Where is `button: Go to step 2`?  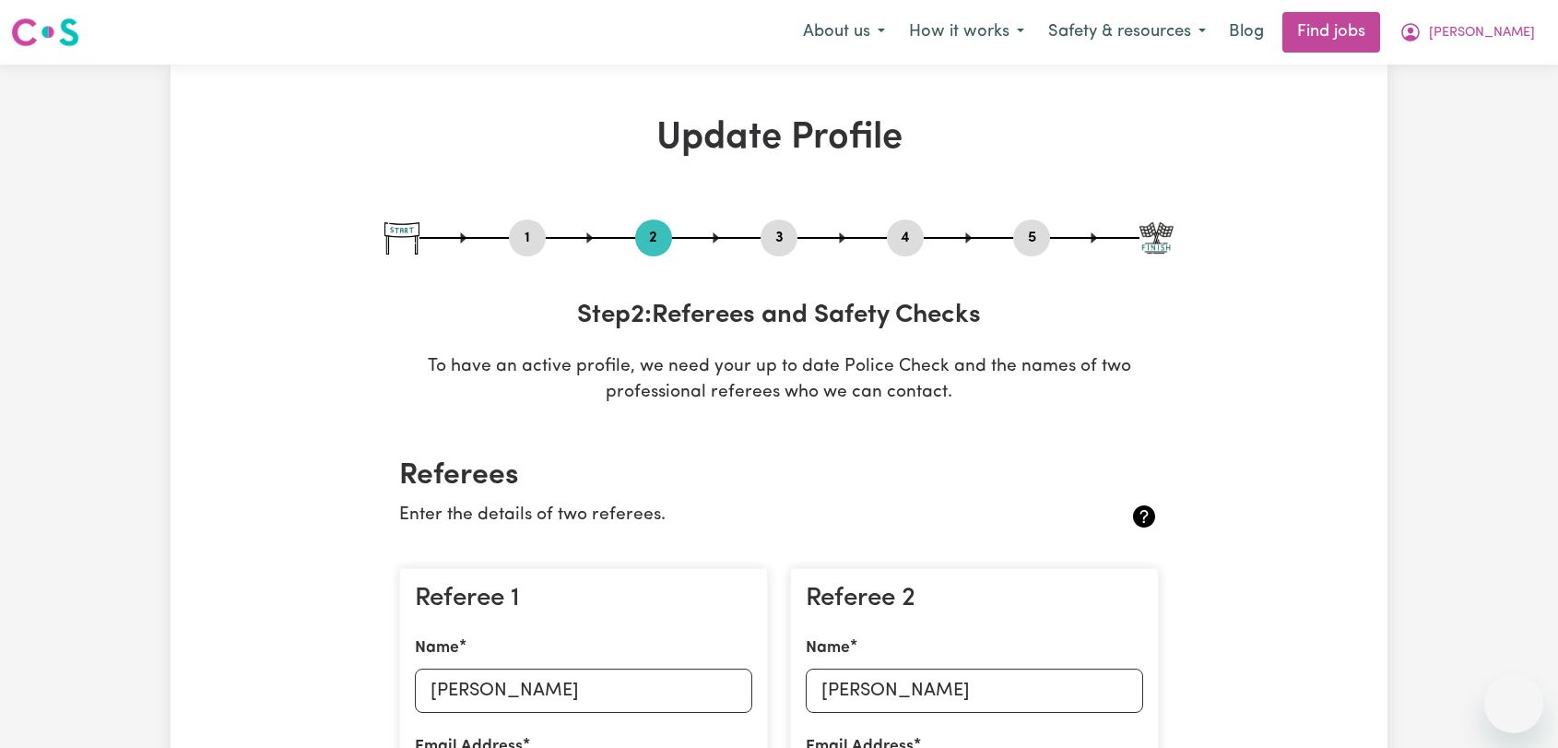 button: Go to step 2 is located at coordinates (654, 238).